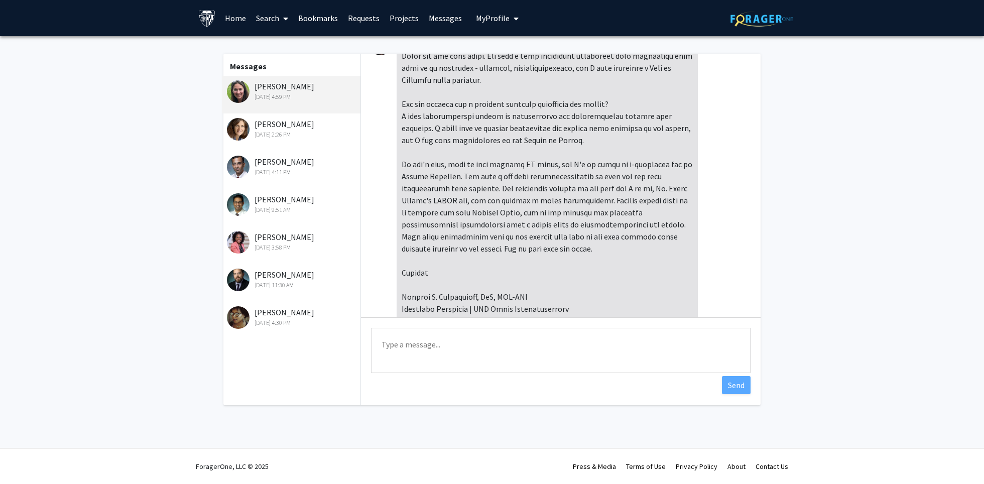  What do you see at coordinates (762, 19) in the screenshot?
I see `img: ForagerOne Logo` at bounding box center [762, 19].